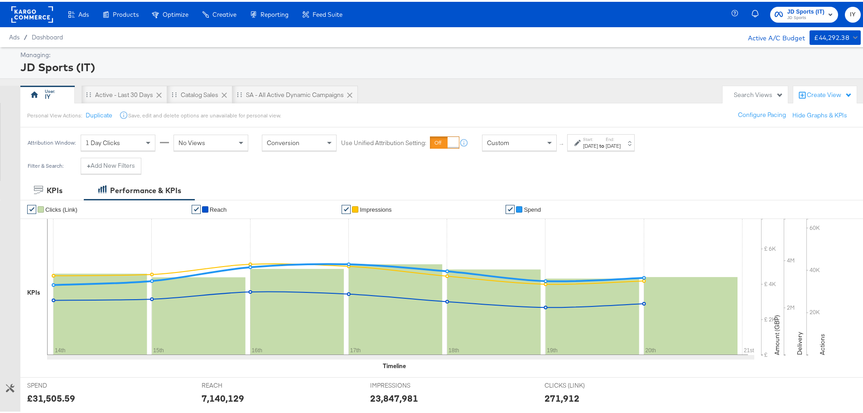 This screenshot has height=413, width=863. Describe the element at coordinates (758, 93) in the screenshot. I see `div: Search Views` at that location.